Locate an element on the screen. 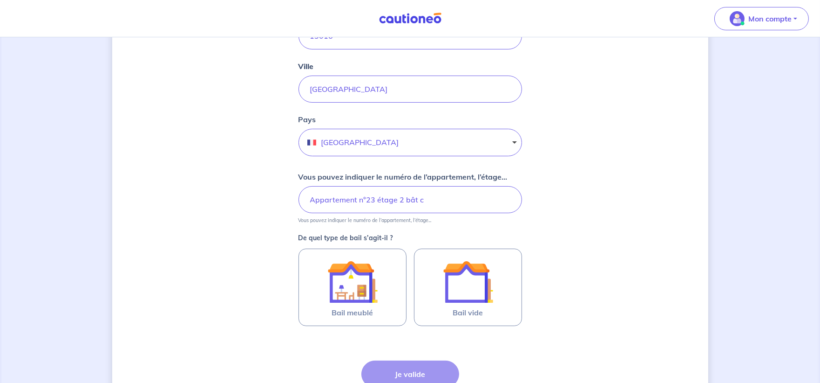 Image resolution: width=820 pixels, height=383 pixels. strong: Ville is located at coordinates (306, 66).